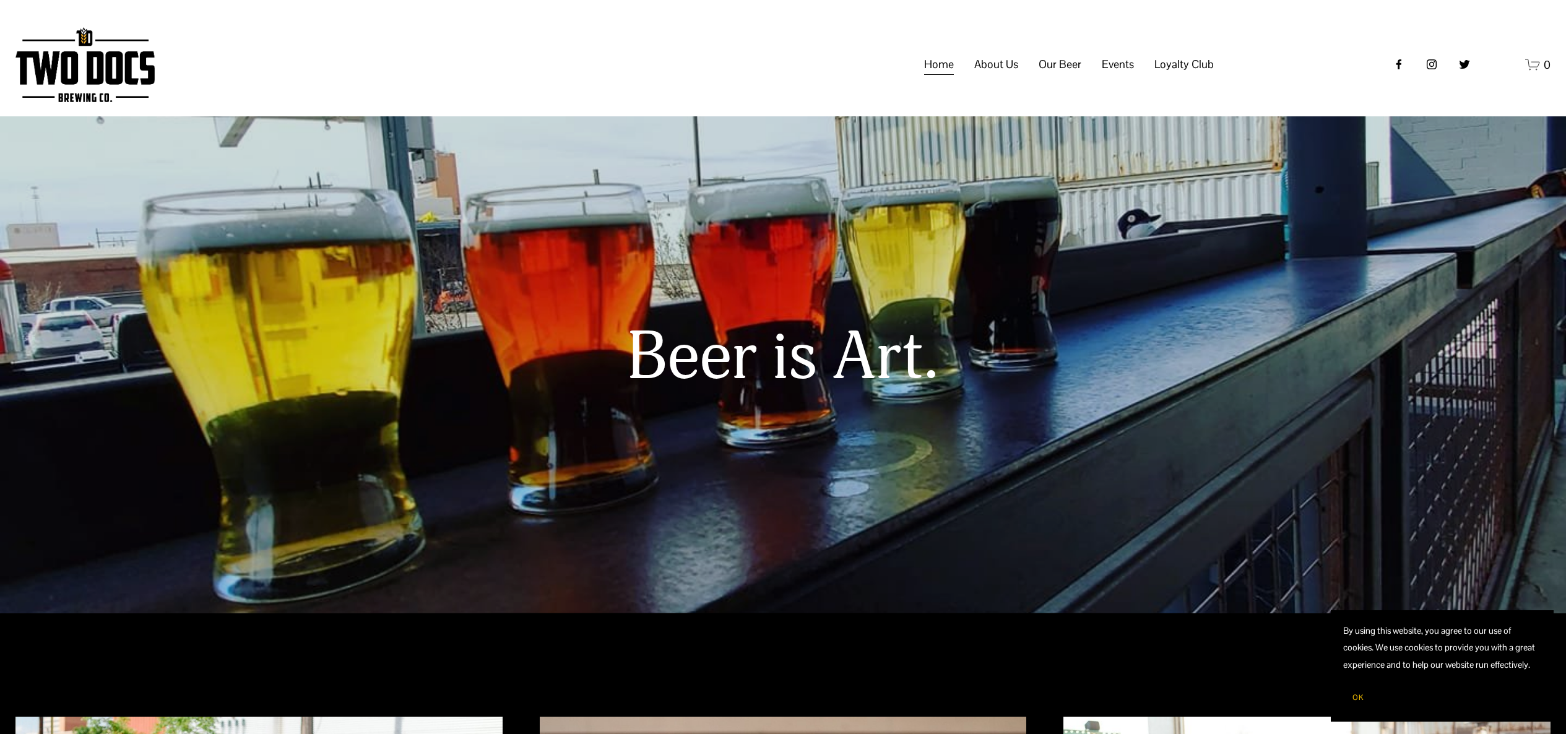  Describe the element at coordinates (85, 64) in the screenshot. I see `img: Two Docs Brewing Co.` at that location.